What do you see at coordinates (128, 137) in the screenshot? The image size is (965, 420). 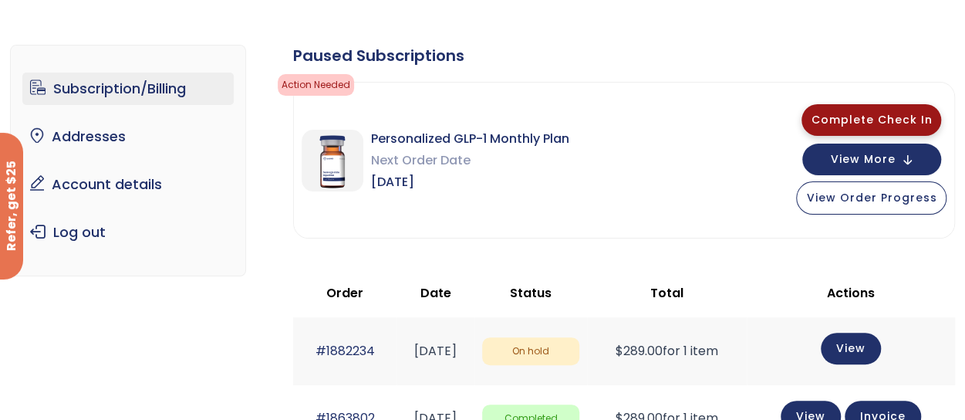 I see `a: Addresses` at bounding box center [128, 137].